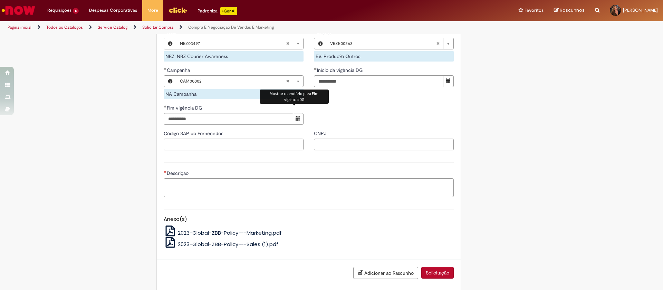  Describe the element at coordinates (383, 56) in the screenshot. I see `div: EV. Produc?o Outros` at that location.